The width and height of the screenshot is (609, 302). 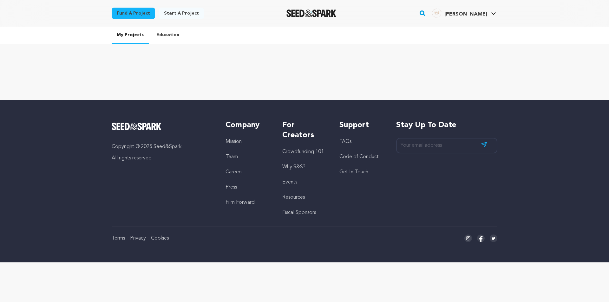 I want to click on a: Start a project, so click(x=181, y=13).